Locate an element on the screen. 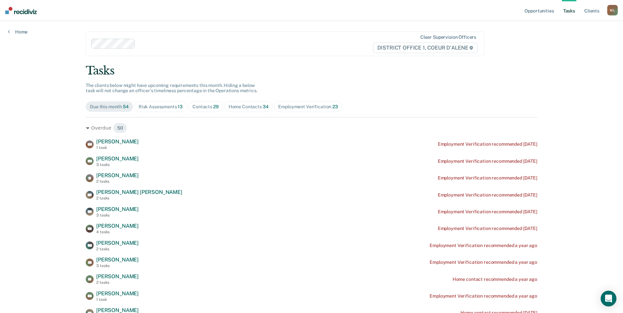  div: Home Contacts is located at coordinates (249, 107).